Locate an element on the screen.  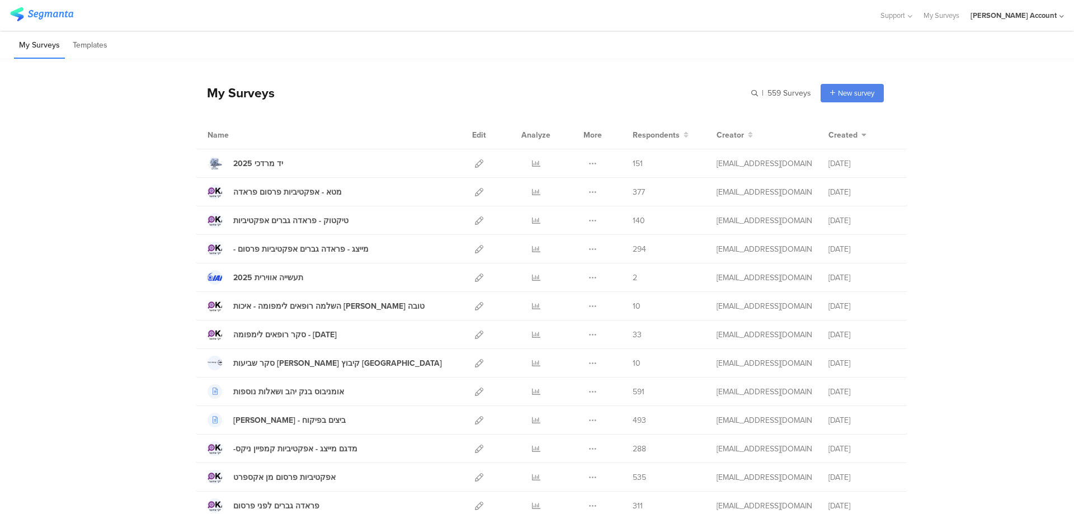
div: אפקטיביות פרסום מן אקספרט is located at coordinates (284, 477).